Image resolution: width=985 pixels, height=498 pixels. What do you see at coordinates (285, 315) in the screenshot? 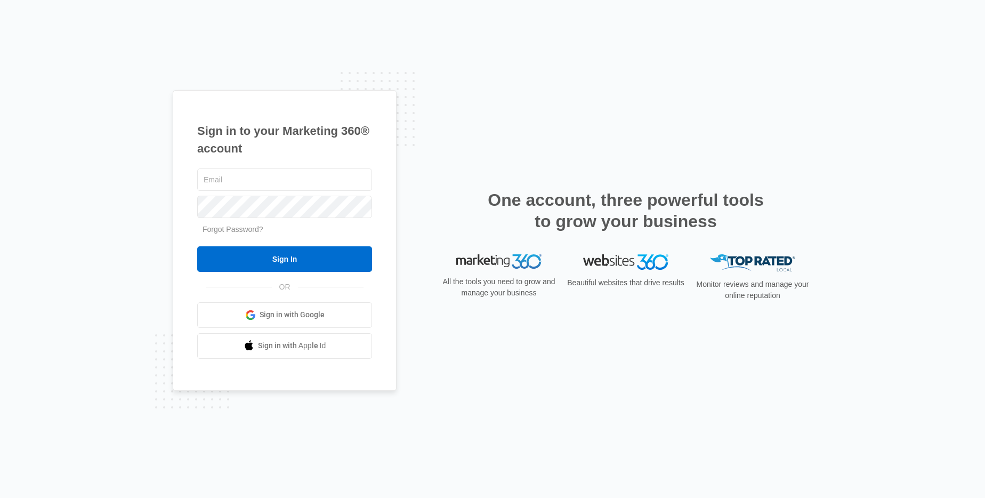
I see `a: Sign in with Google` at bounding box center [285, 315].